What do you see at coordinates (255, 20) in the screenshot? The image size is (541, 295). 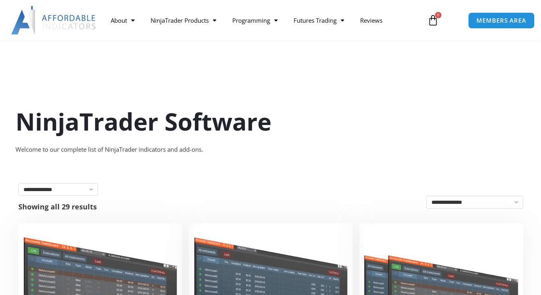 I see `a: Programming` at bounding box center [255, 20].